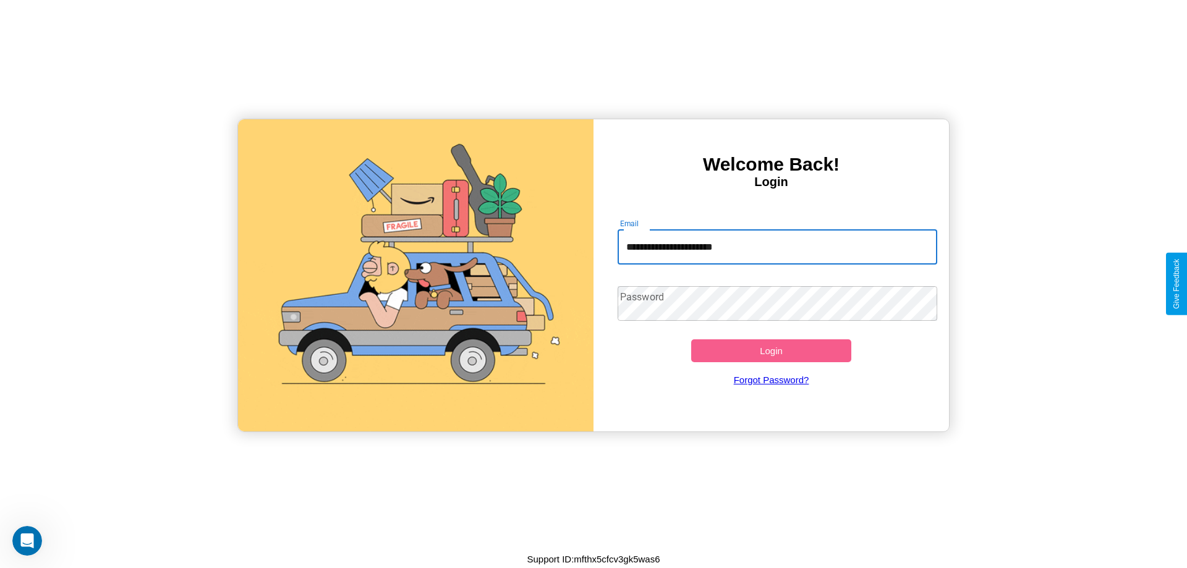  I want to click on button: Login, so click(771, 350).